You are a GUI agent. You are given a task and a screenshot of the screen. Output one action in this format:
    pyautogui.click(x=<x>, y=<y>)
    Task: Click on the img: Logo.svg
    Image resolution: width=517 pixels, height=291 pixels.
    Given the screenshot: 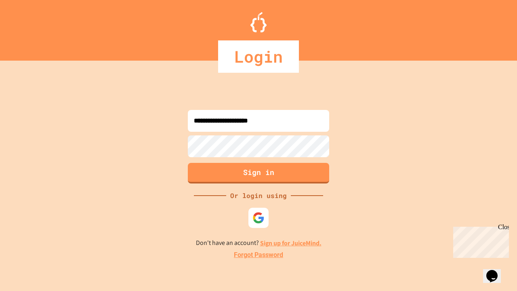 What is the action you would take?
    pyautogui.click(x=259, y=22)
    